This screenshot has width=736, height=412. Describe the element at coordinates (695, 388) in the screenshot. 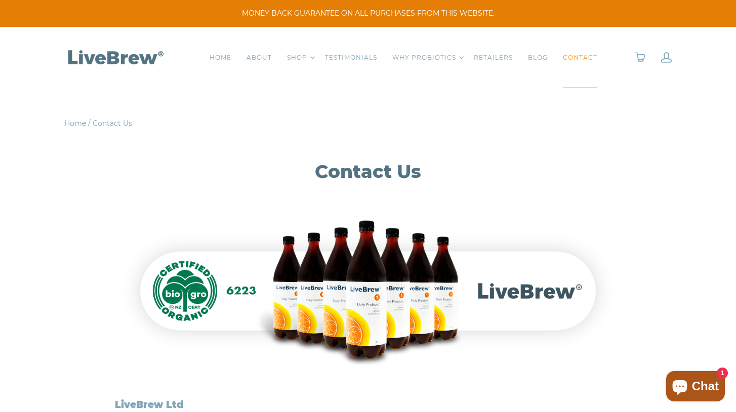

I see `inbox-online-store-chat: Shopify online store chat` at that location.